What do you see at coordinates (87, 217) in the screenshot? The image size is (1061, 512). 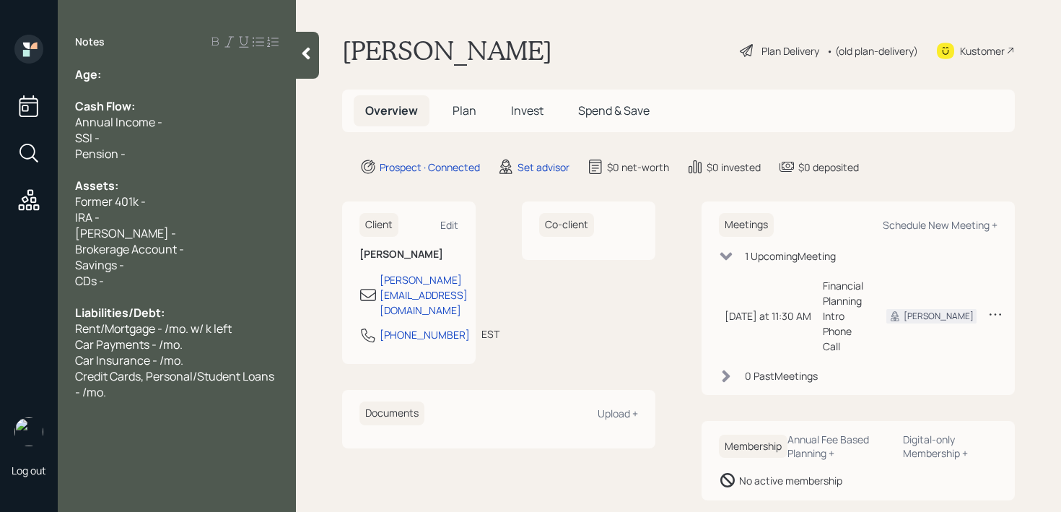 I see `span: IRA -` at bounding box center [87, 217].